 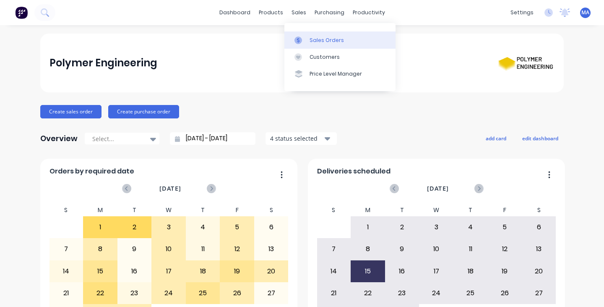 What do you see at coordinates (496, 138) in the screenshot?
I see `button: add card` at bounding box center [496, 138].